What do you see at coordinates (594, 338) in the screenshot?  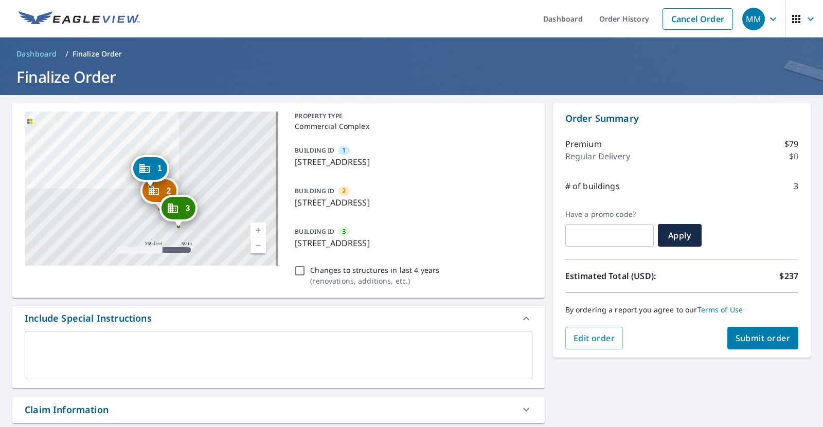 I see `span: Edit order` at bounding box center [594, 338].